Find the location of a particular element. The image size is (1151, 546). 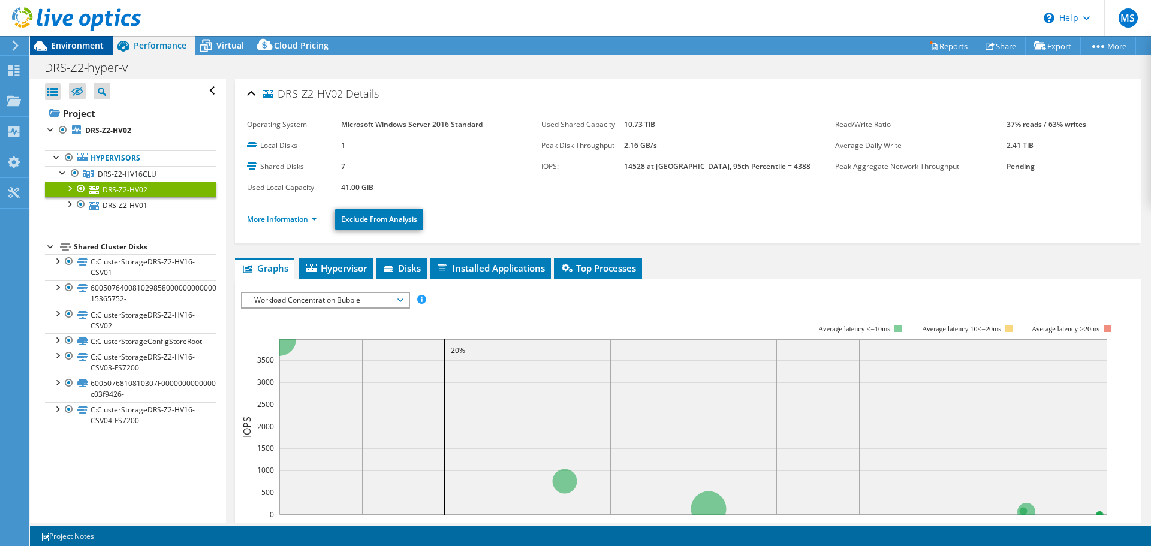

span: Cloud Pricing is located at coordinates (301, 45).